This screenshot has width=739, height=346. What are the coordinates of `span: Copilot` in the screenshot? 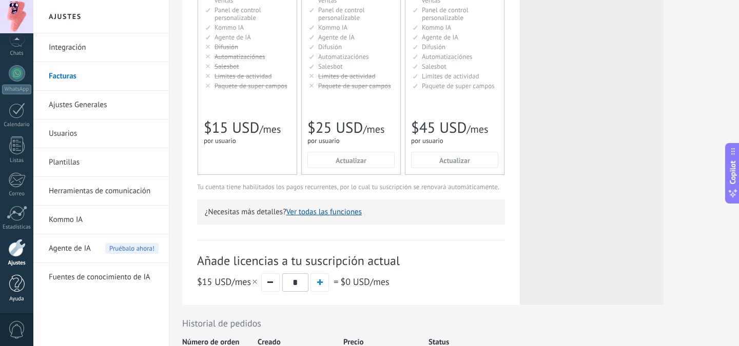 It's located at (732, 172).